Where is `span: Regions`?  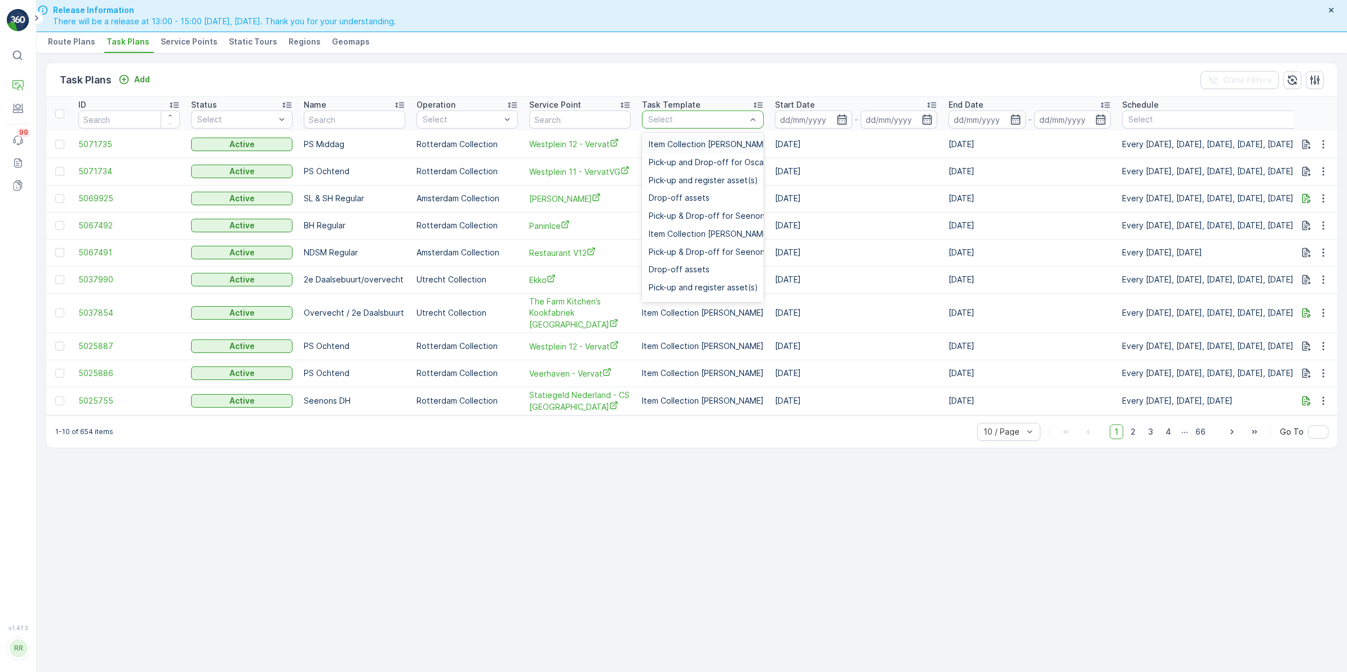
span: Regions is located at coordinates (304, 42).